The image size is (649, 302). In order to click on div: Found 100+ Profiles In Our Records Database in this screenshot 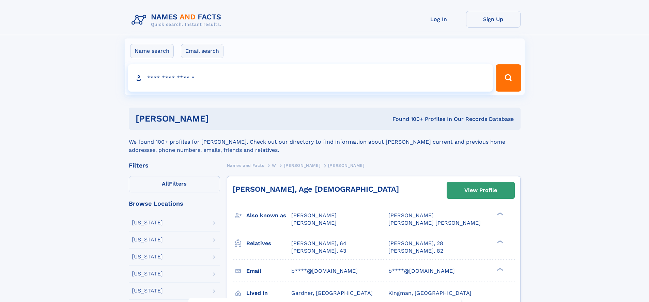, I will do `click(407, 119)`.